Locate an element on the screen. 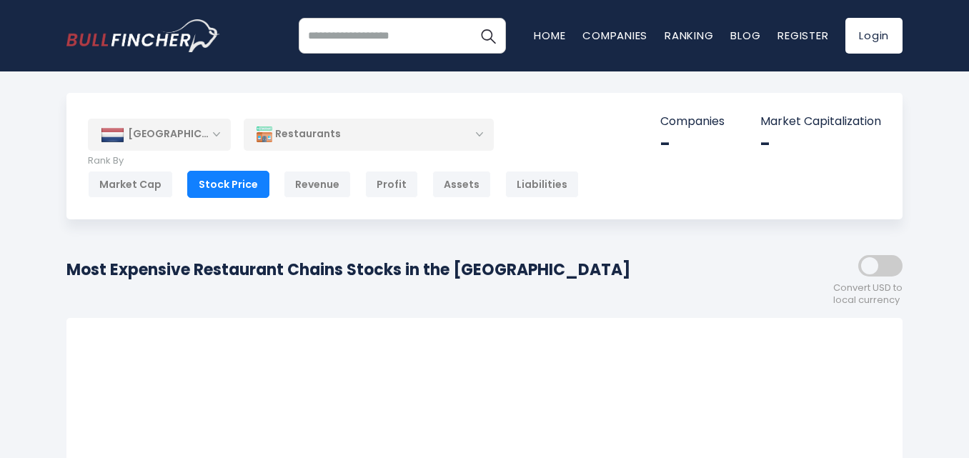 This screenshot has height=458, width=969. div: Profit is located at coordinates (392, 184).